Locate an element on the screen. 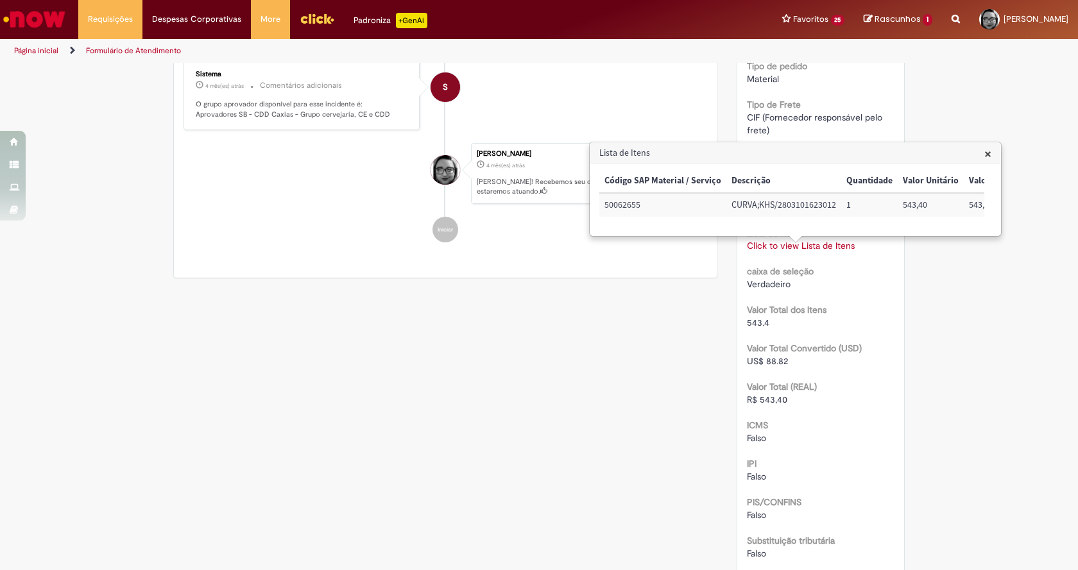  p: +GenAi is located at coordinates (411, 21).